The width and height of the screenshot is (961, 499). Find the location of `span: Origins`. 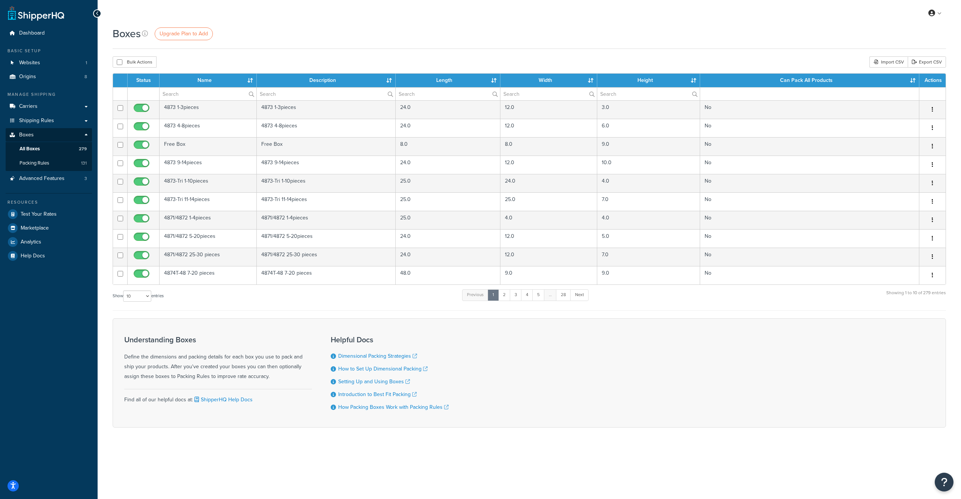

span: Origins is located at coordinates (27, 77).